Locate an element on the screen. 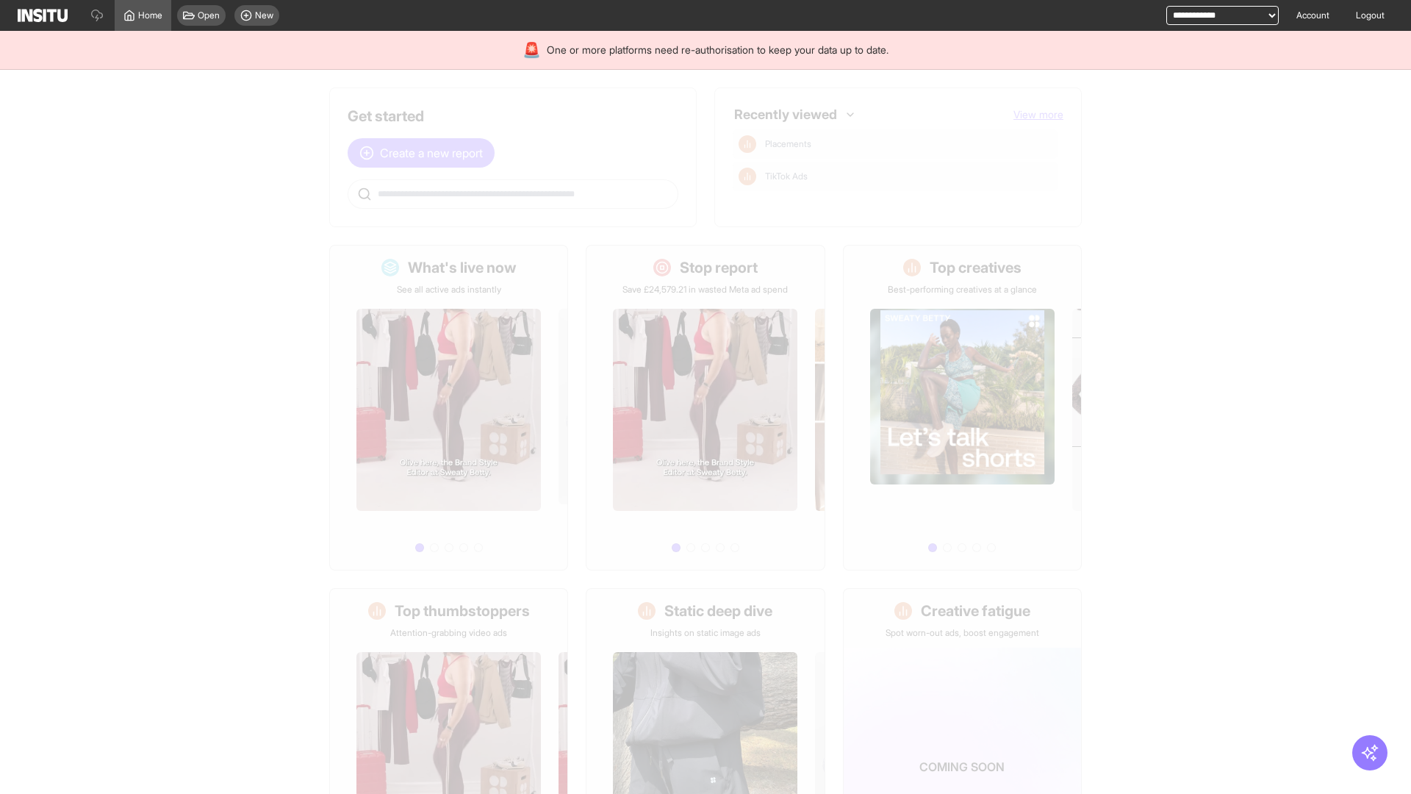 The height and width of the screenshot is (794, 1411). span: Open is located at coordinates (209, 15).